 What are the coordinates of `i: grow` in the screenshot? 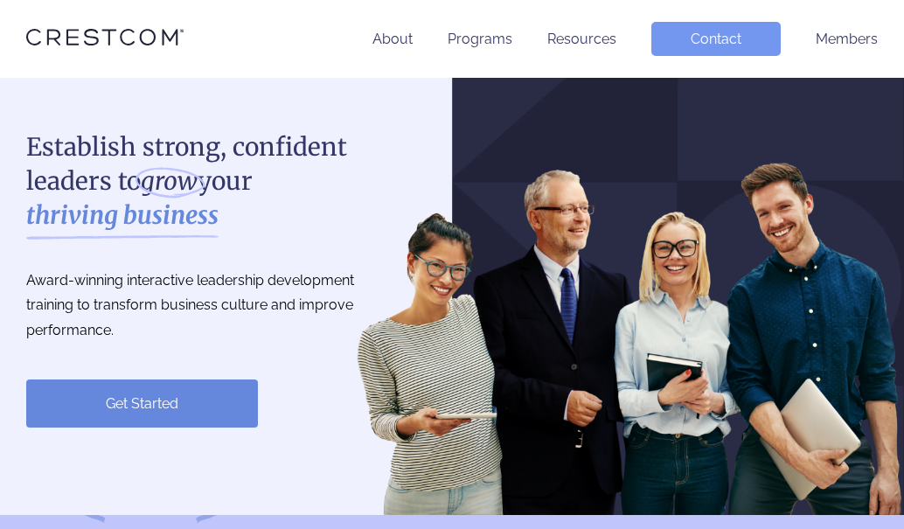 It's located at (169, 181).